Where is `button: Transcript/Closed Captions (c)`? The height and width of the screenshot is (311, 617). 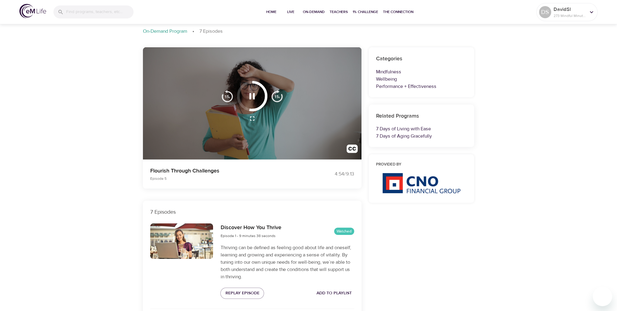 button: Transcript/Closed Captions (c) is located at coordinates (352, 150).